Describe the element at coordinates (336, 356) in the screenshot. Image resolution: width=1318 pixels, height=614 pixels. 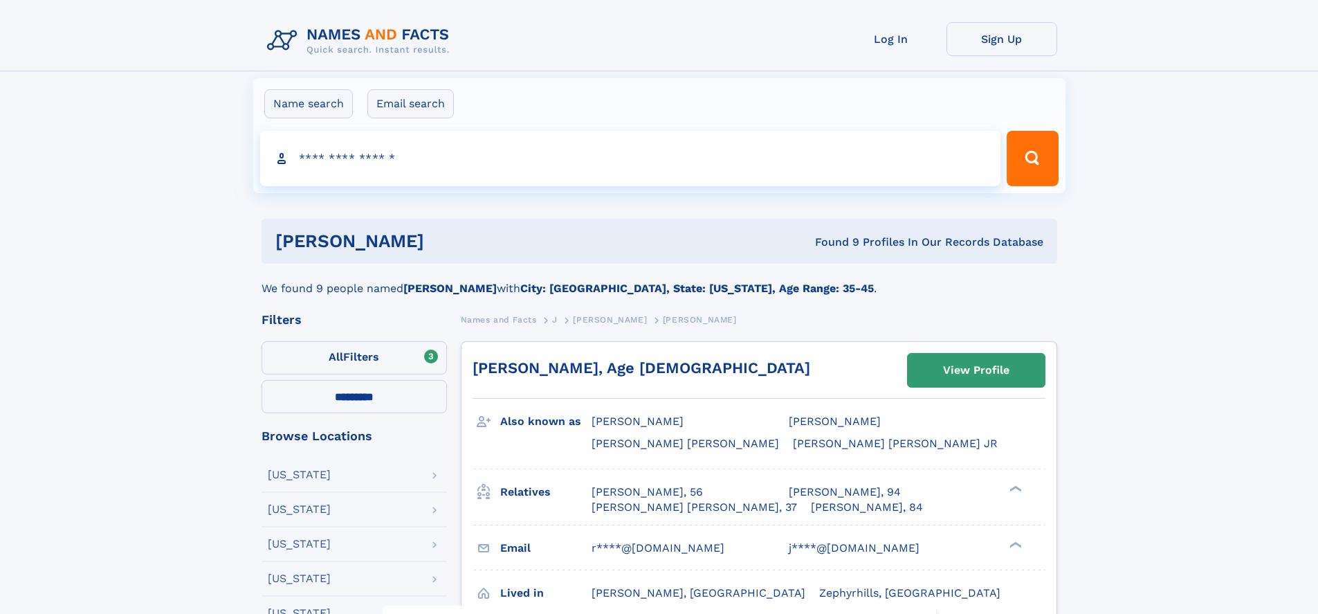
I see `span: All` at that location.